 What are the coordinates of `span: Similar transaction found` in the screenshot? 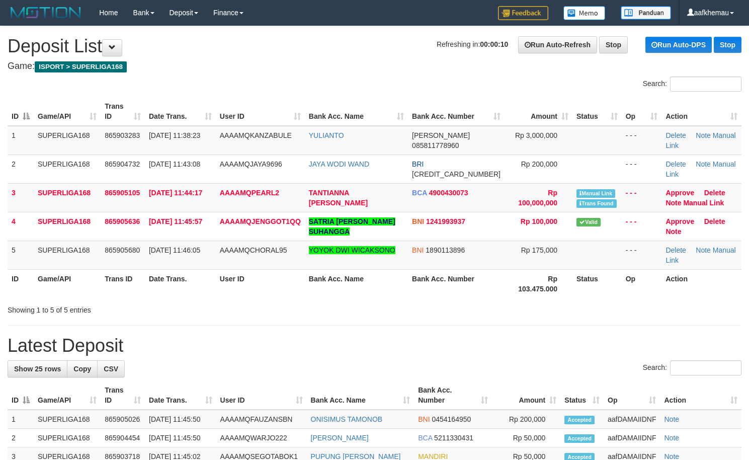 It's located at (596, 203).